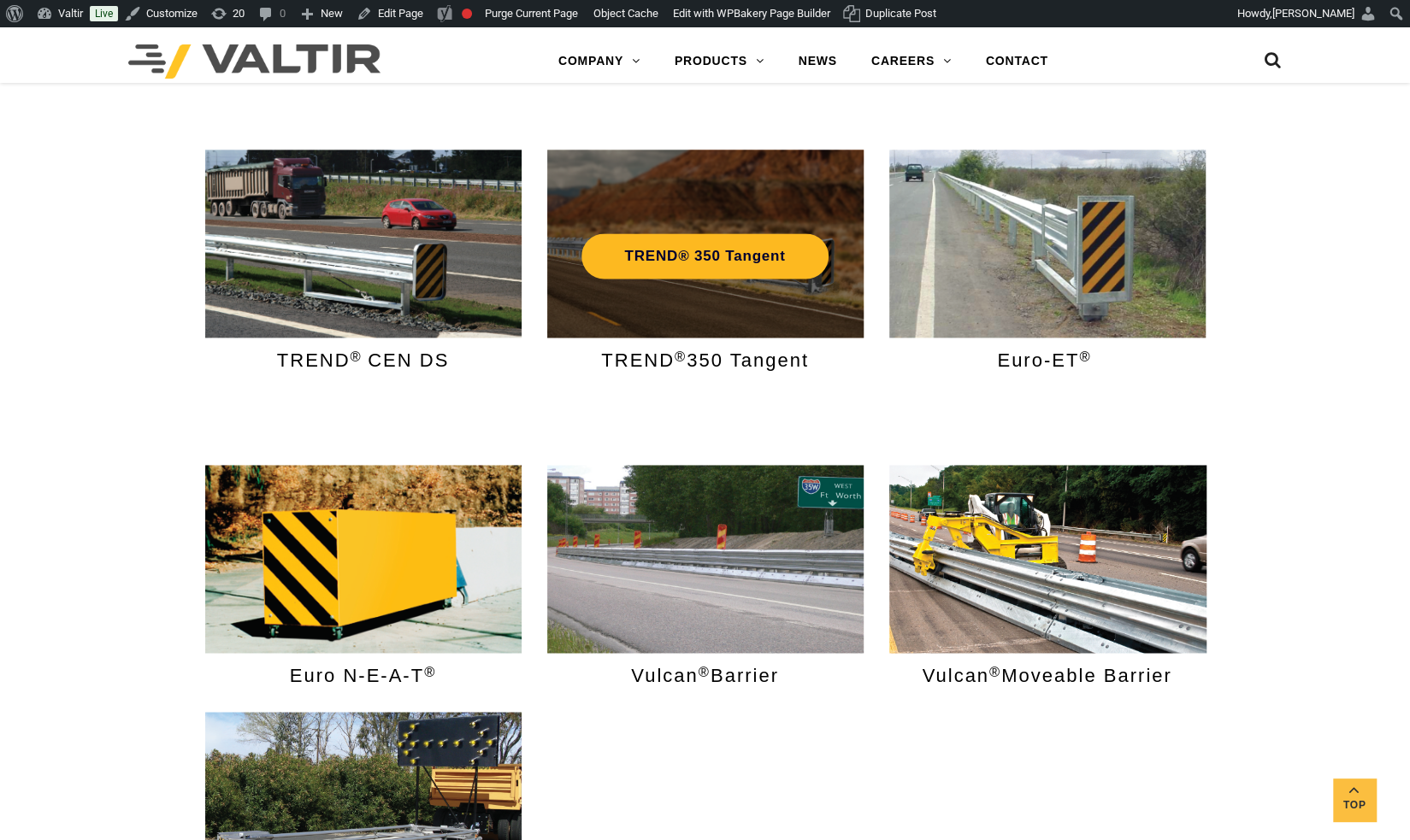  I want to click on a: Live, so click(104, 14).